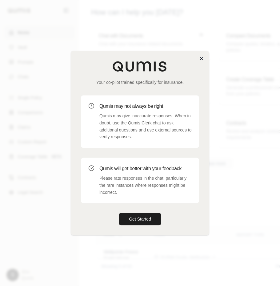 The image size is (280, 286). What do you see at coordinates (145, 106) in the screenshot?
I see `h3: Qumis may not always be right` at bounding box center [145, 106].